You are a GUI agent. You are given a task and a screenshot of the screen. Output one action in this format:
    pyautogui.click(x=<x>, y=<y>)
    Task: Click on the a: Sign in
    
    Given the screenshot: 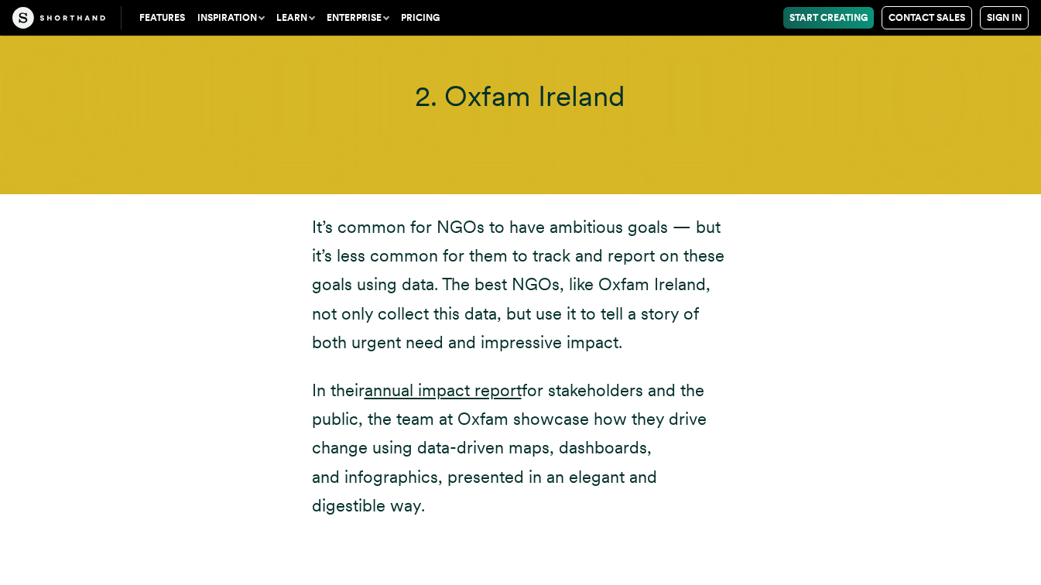 What is the action you would take?
    pyautogui.click(x=1004, y=18)
    